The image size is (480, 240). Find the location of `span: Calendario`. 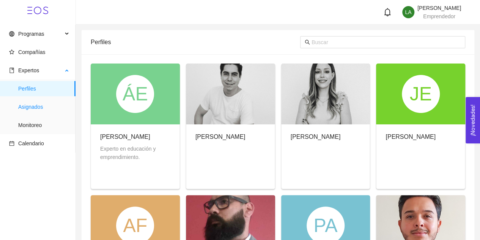

span: Calendario is located at coordinates (31, 143).